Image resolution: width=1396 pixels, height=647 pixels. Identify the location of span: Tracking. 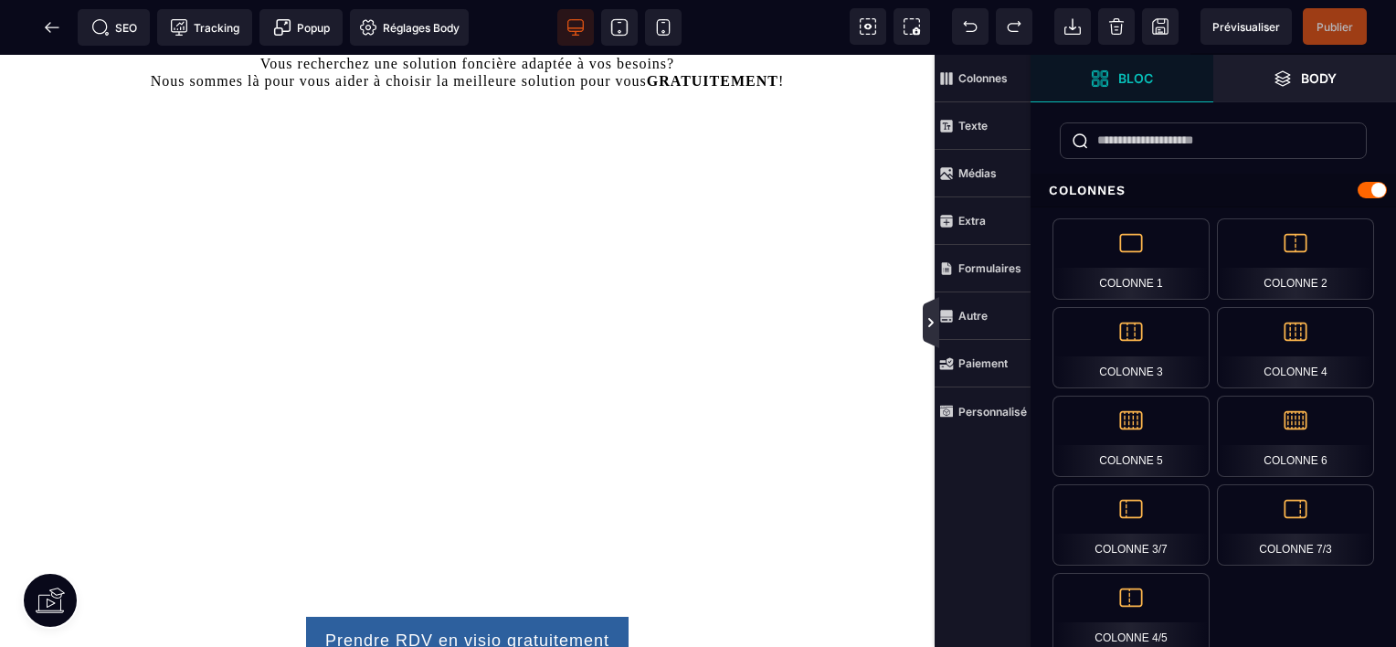
(205, 27).